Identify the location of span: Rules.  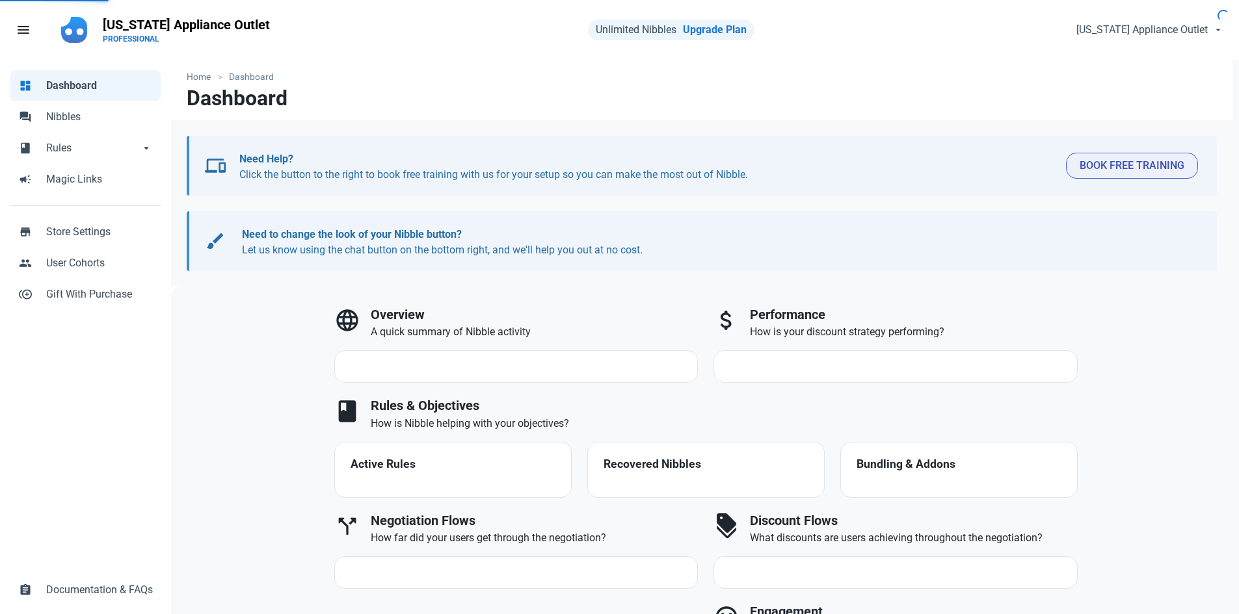
(93, 148).